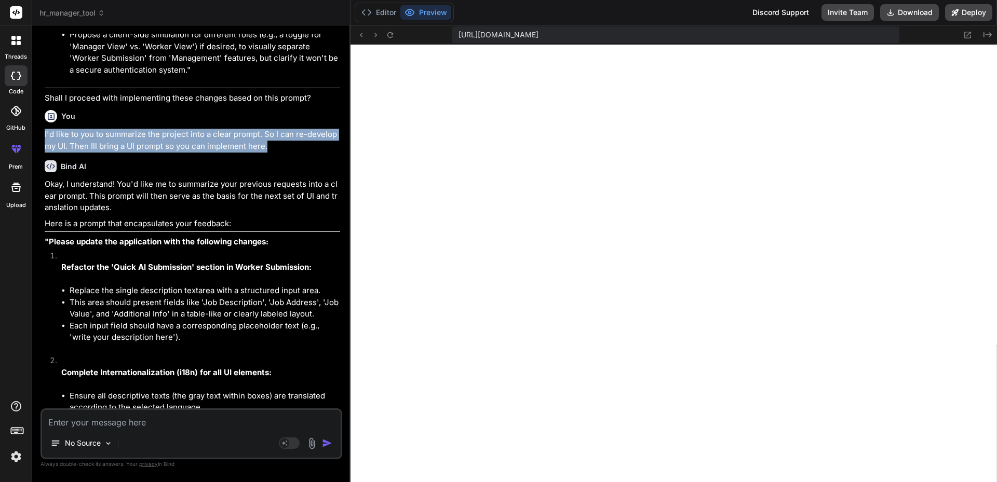 This screenshot has height=482, width=997. Describe the element at coordinates (311, 443) in the screenshot. I see `img: attachment` at that location.